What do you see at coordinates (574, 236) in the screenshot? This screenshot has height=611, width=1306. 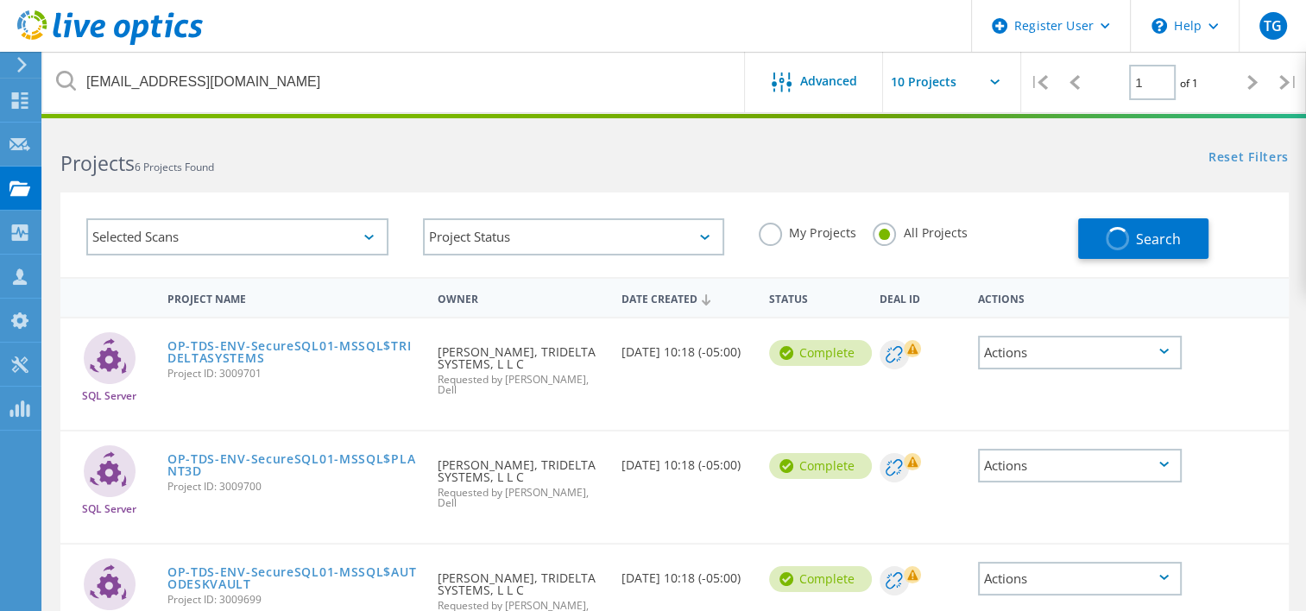 I see `div: Project Status` at bounding box center [574, 236].